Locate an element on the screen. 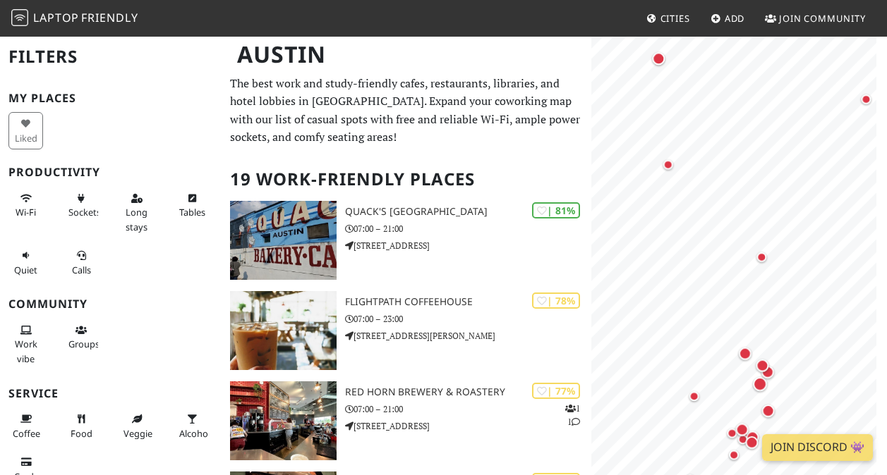 The height and width of the screenshot is (475, 887). h3: Red Horn Brewery & Roastery is located at coordinates (468, 392).